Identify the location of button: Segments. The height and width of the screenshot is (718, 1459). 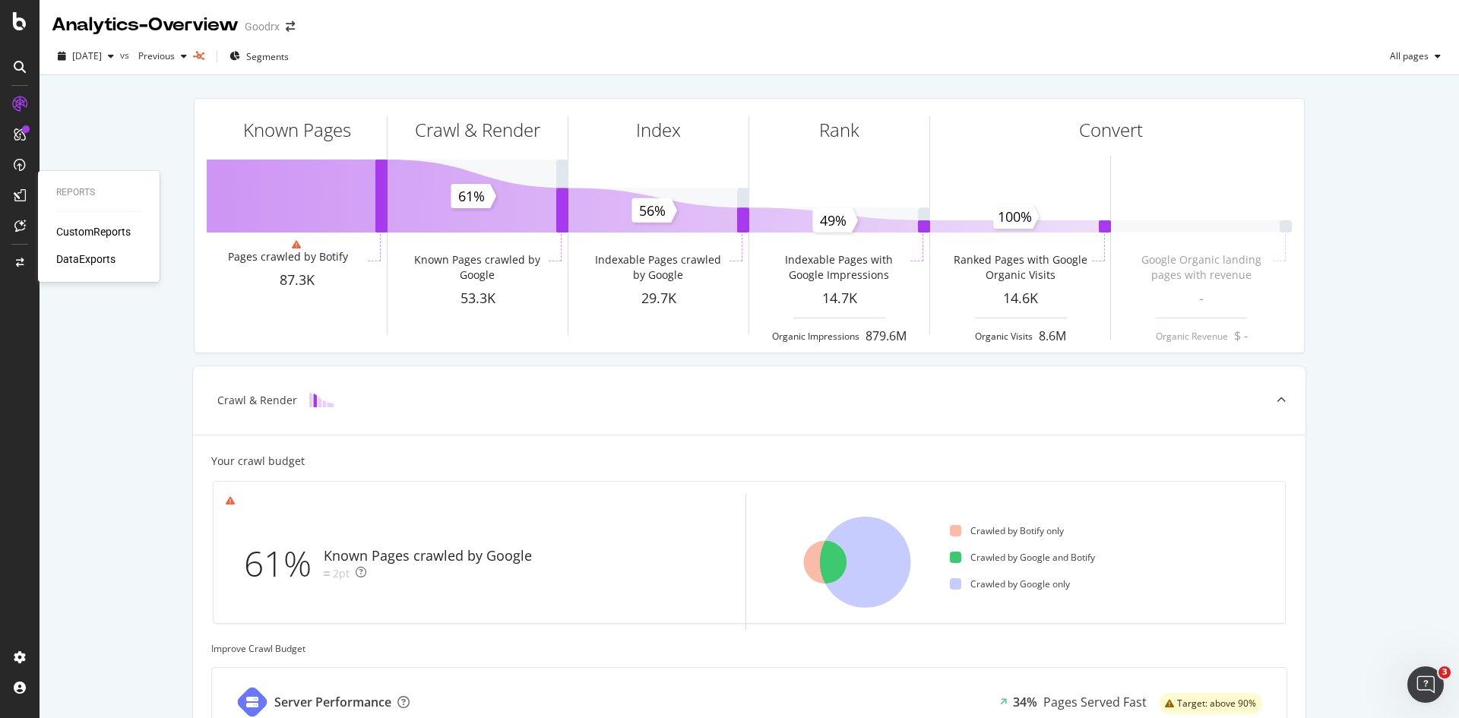
(259, 56).